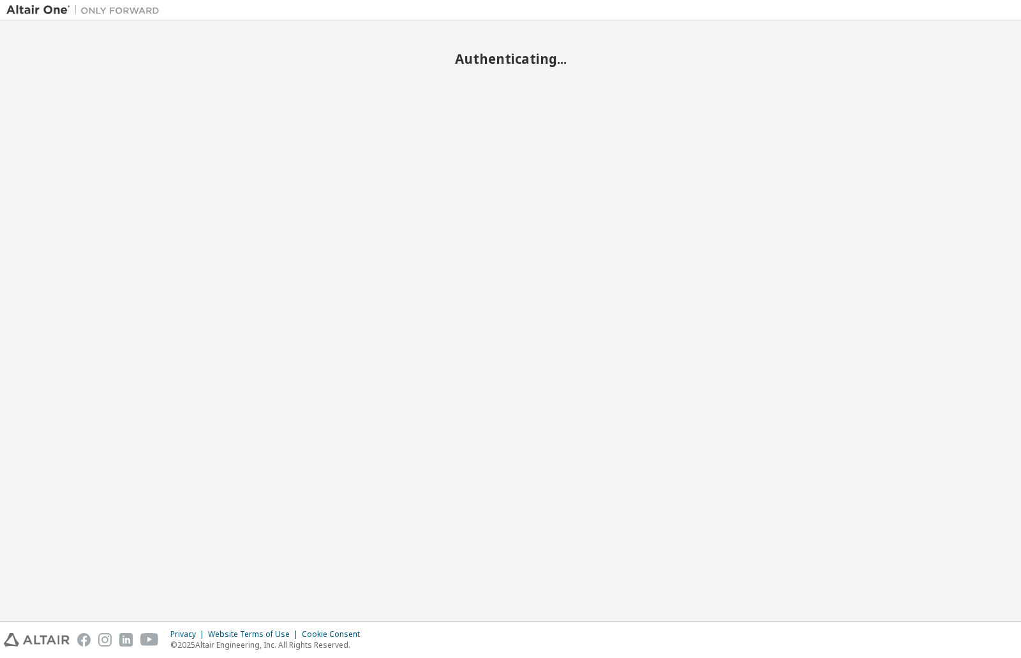  Describe the element at coordinates (269, 645) in the screenshot. I see `p: © 2025 Altair Engineering, Inc. All Rights Reserved.` at that location.